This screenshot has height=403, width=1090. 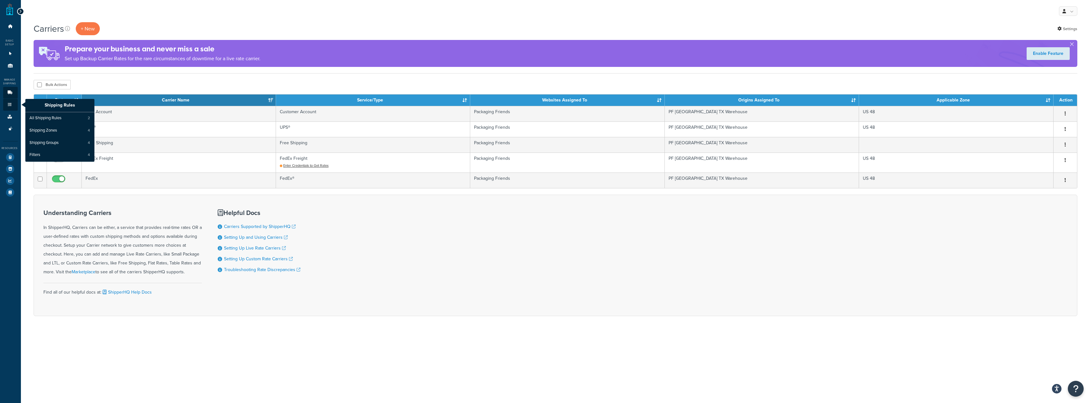 What do you see at coordinates (44, 143) in the screenshot?
I see `span: Shipping Groups` at bounding box center [44, 143].